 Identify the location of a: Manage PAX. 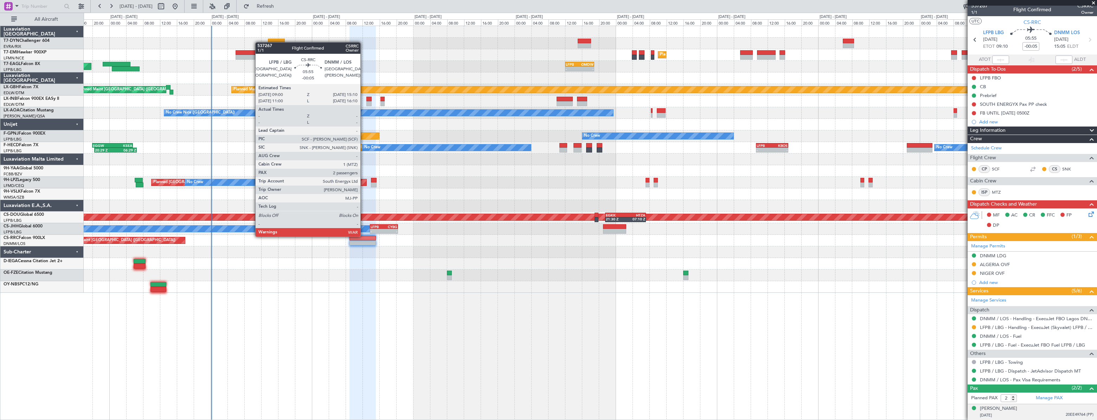
(1049, 398).